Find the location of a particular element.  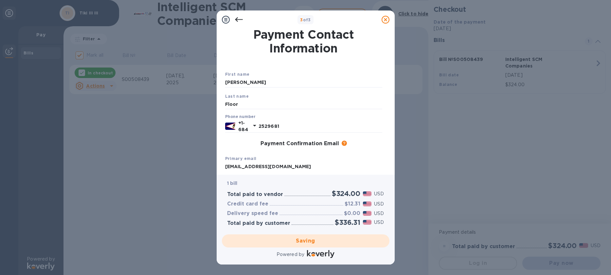

h1: Payment Contact Information is located at coordinates (304, 41).